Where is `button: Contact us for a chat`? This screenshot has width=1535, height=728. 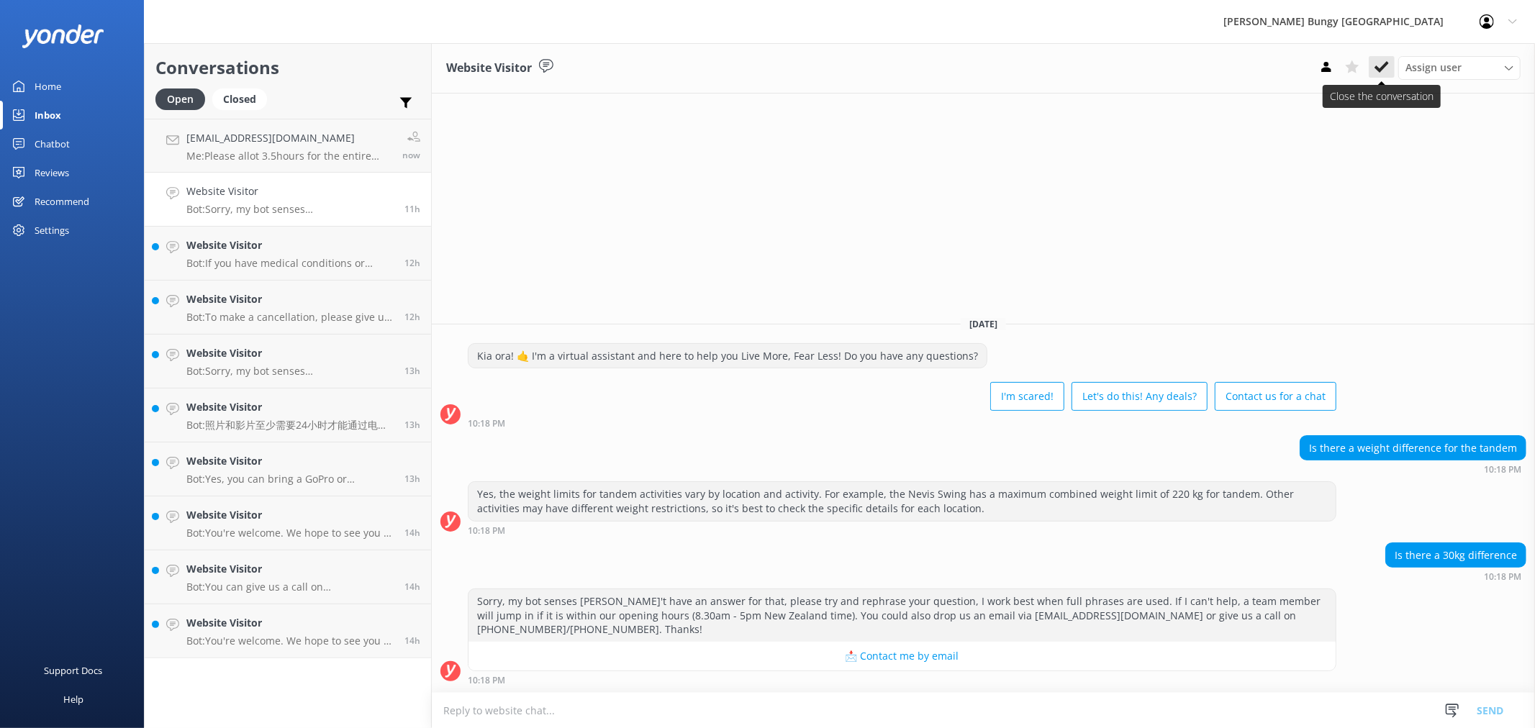 button: Contact us for a chat is located at coordinates (1276, 397).